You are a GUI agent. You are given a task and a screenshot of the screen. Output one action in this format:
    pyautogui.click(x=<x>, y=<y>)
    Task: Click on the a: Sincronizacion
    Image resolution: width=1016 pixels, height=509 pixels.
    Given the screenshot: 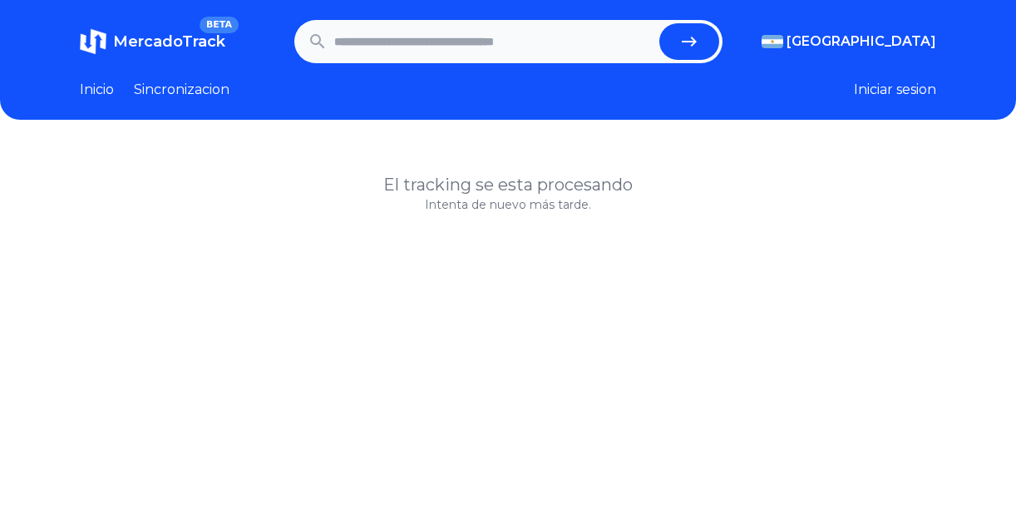 What is the action you would take?
    pyautogui.click(x=181, y=90)
    